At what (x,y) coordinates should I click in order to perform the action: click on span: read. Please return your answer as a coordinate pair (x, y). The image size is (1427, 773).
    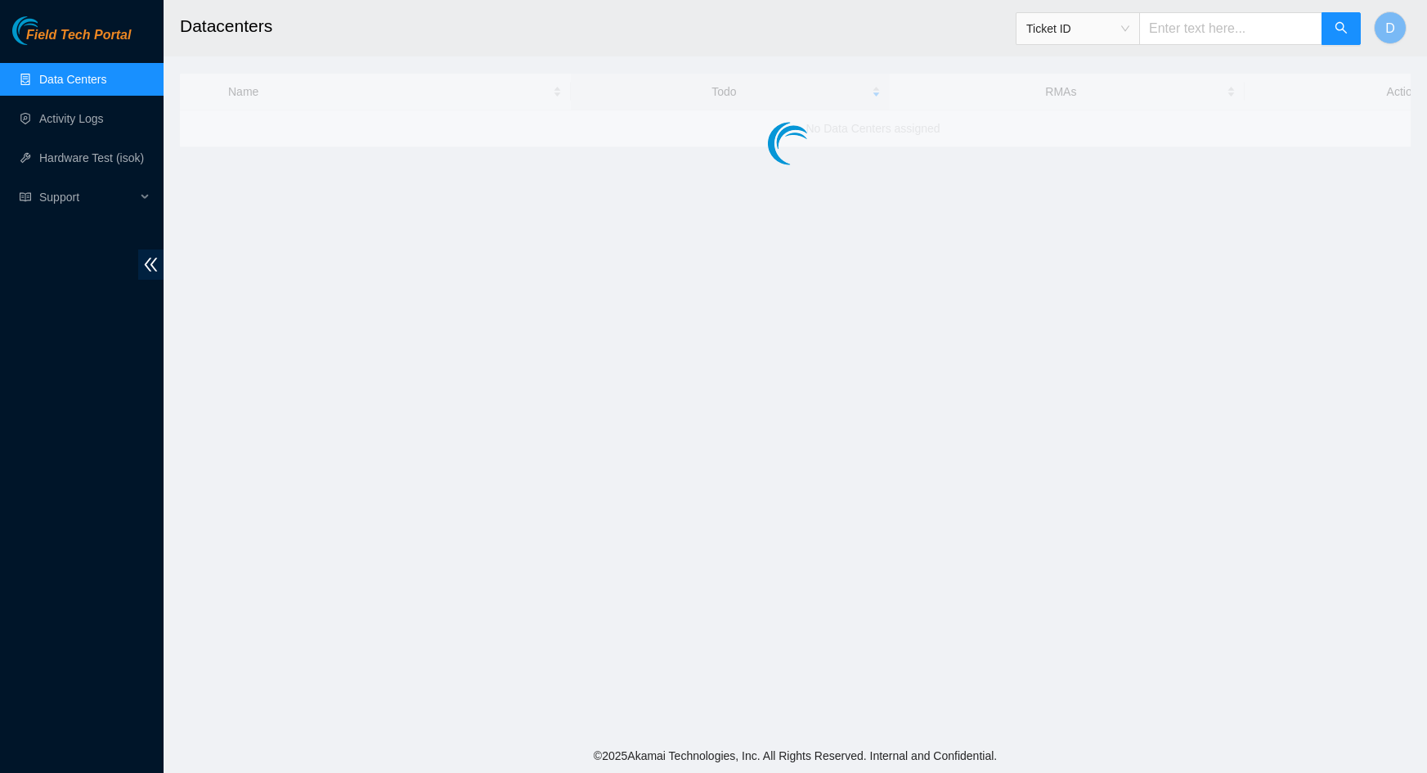
    Looking at the image, I should click on (25, 197).